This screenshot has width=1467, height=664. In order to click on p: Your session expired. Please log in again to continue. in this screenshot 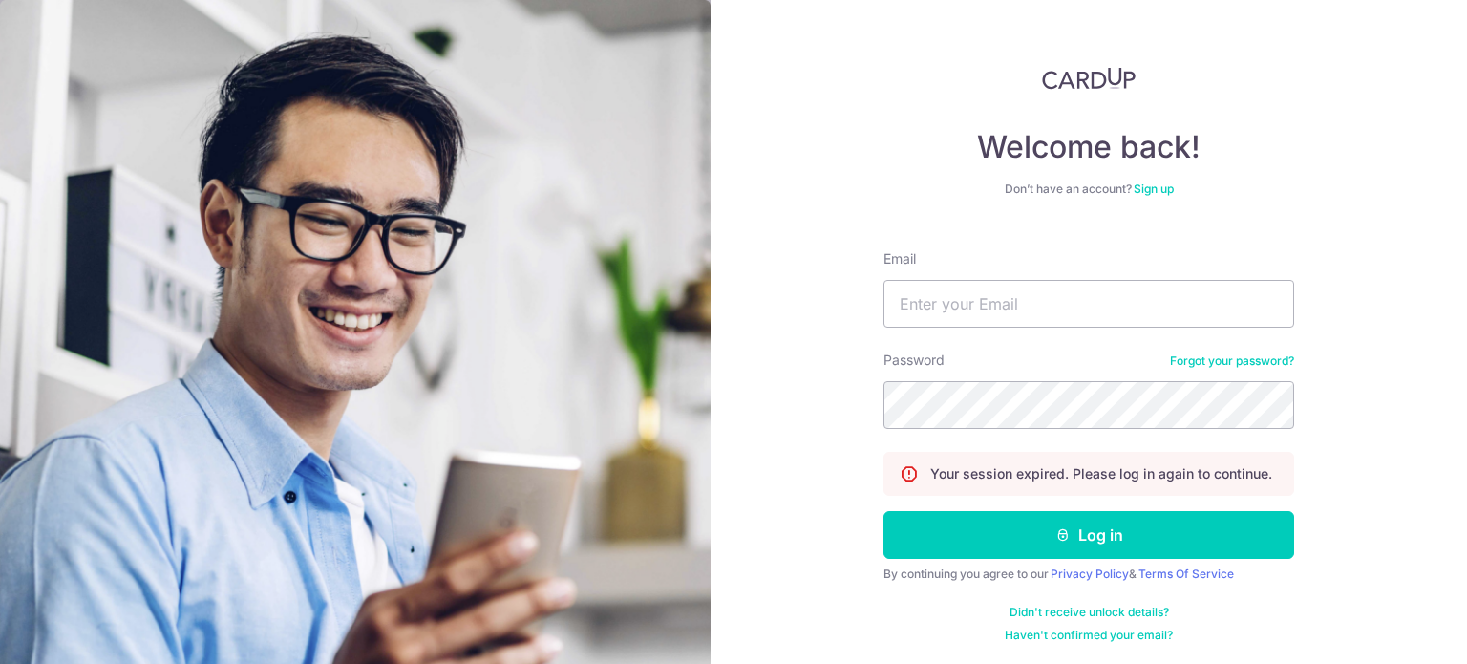, I will do `click(1101, 474)`.